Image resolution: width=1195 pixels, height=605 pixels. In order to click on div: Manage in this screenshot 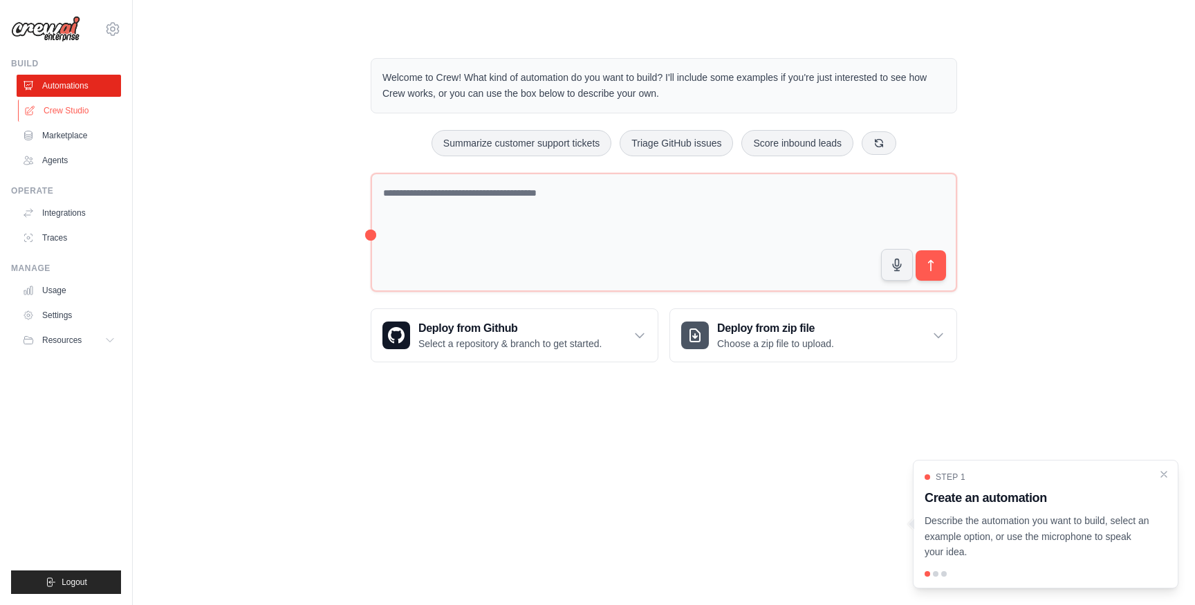, I will do `click(66, 268)`.